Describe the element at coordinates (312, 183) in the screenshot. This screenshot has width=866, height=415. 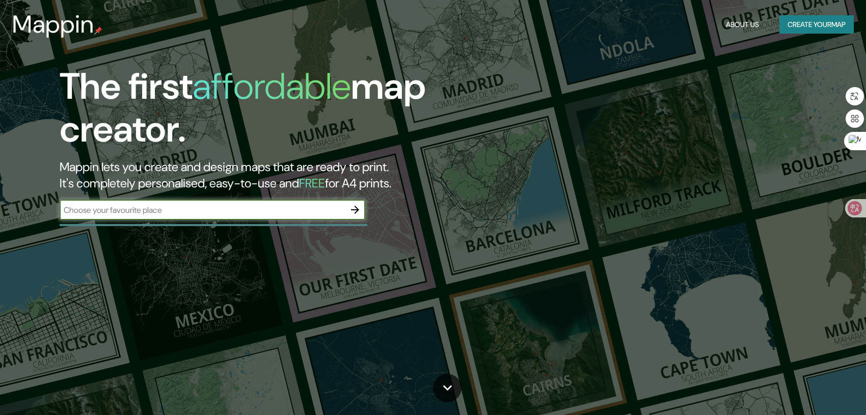
I see `h5: FREE` at that location.